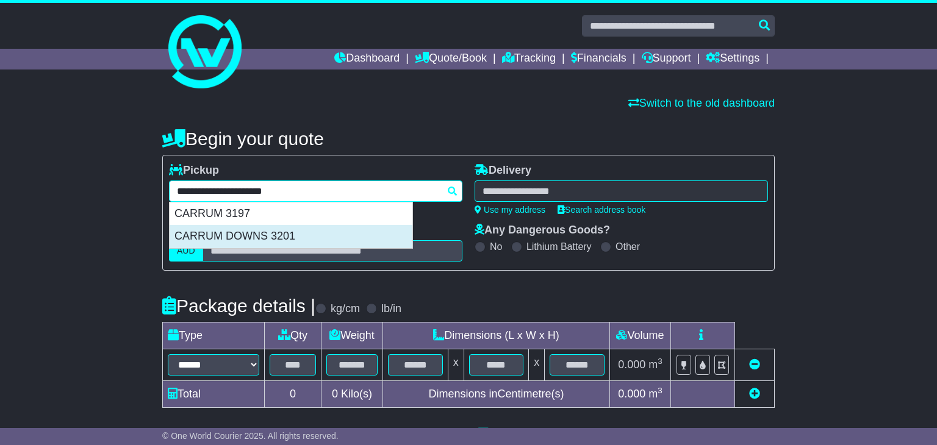  What do you see at coordinates (496, 336) in the screenshot?
I see `td: Dimensions (L x W x H)` at bounding box center [496, 336].